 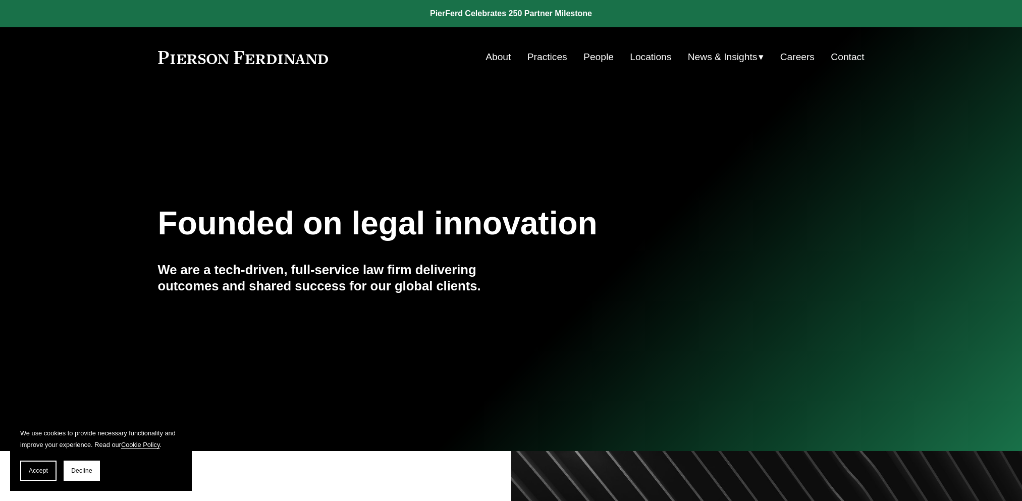 What do you see at coordinates (847, 57) in the screenshot?
I see `a: Contact` at bounding box center [847, 57].